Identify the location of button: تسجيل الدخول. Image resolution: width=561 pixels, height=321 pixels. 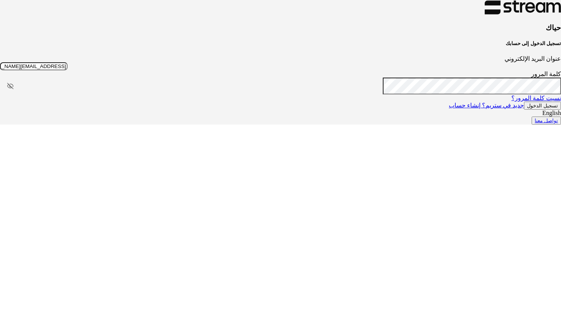
(543, 105).